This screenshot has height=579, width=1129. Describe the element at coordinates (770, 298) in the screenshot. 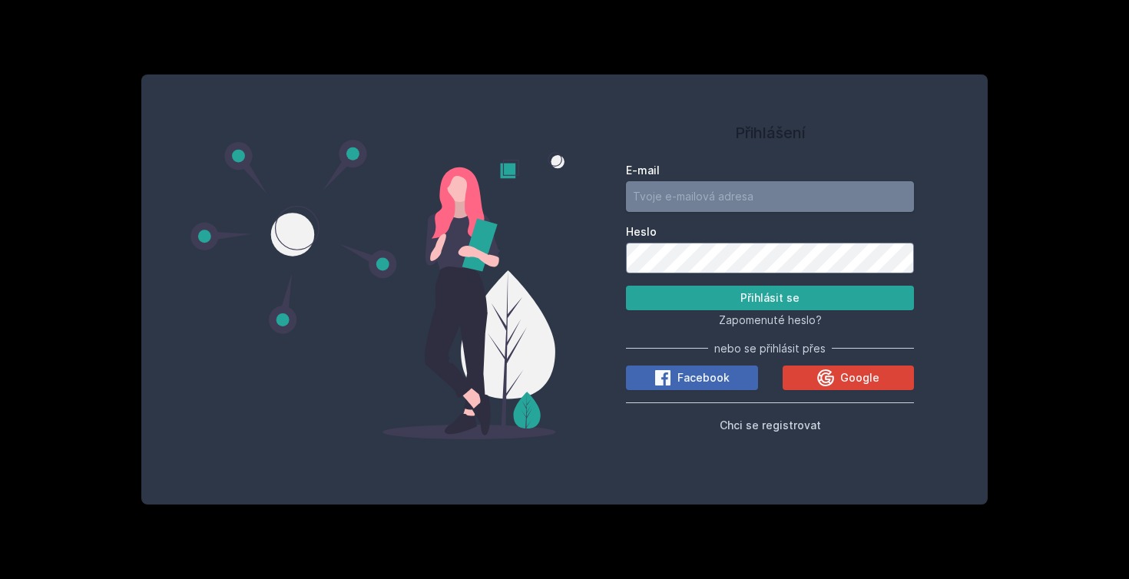

I see `button: Přihlásit se` at that location.